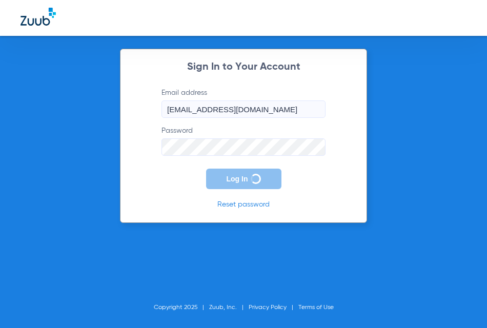  Describe the element at coordinates (244, 179) in the screenshot. I see `button: Log In` at that location.